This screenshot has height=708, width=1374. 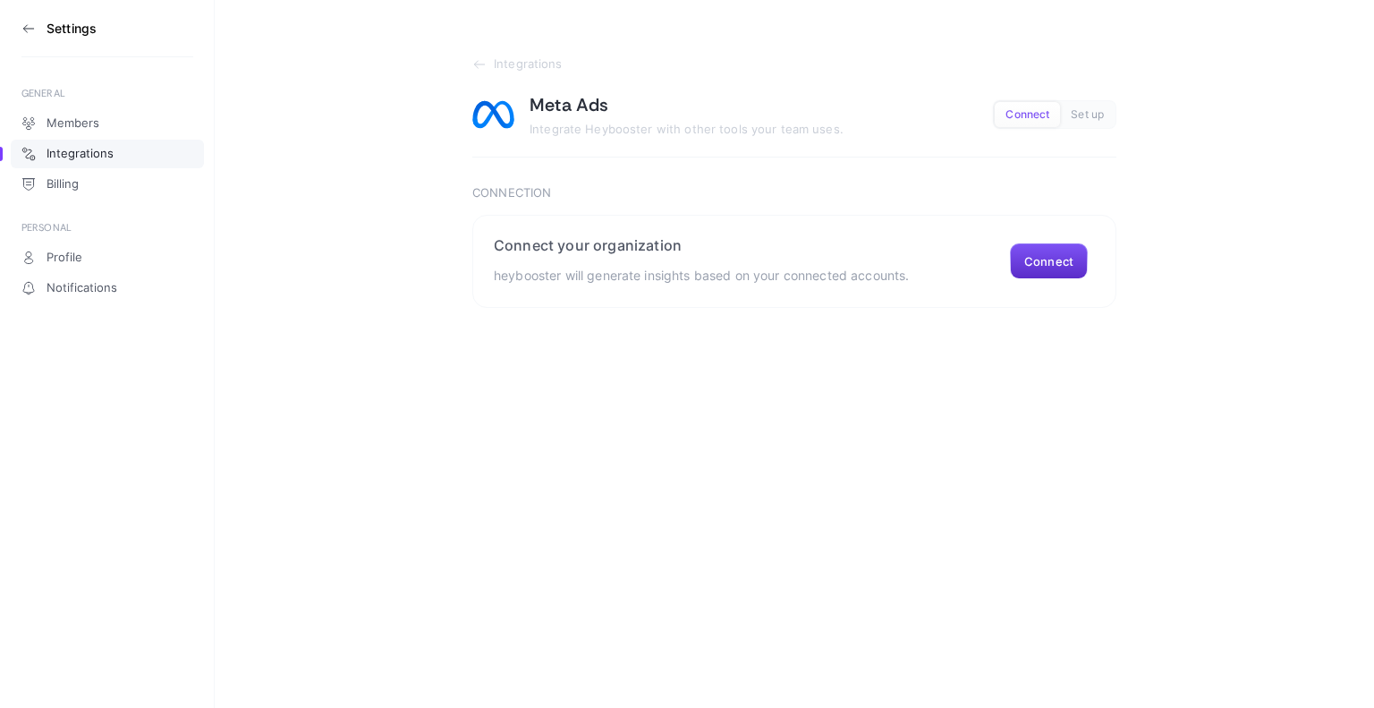 What do you see at coordinates (72, 123) in the screenshot?
I see `span: Members` at bounding box center [72, 123].